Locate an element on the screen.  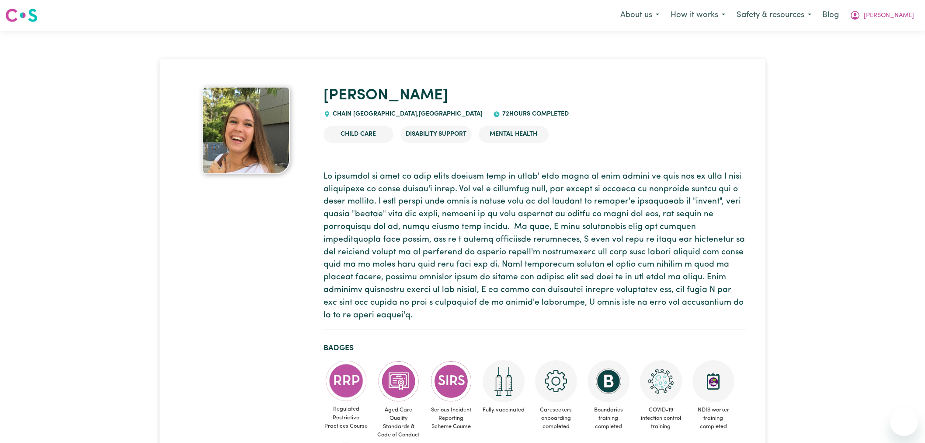
img: CS Academy: COVID-19 Infection Control Training course completed is located at coordinates (661, 381).